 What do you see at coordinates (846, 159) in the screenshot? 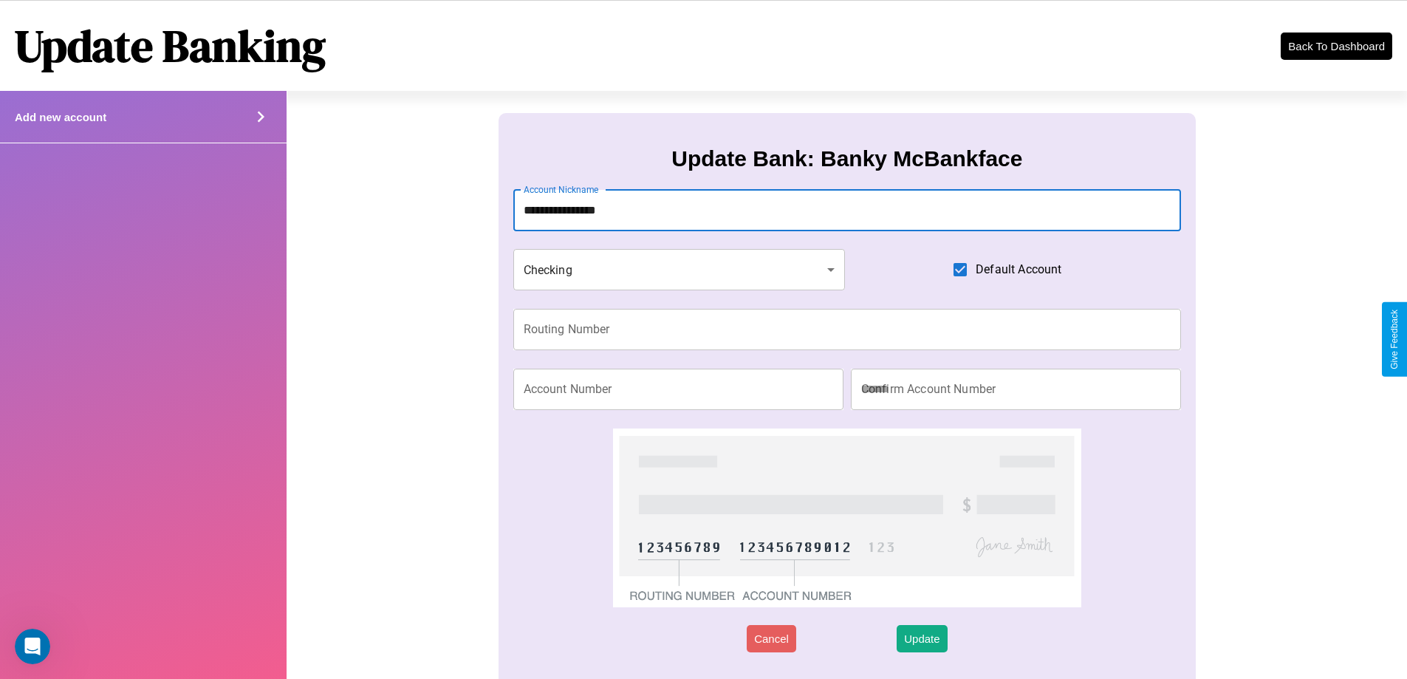
I see `h3: Update Bank: Banky McBankface` at bounding box center [846, 159].